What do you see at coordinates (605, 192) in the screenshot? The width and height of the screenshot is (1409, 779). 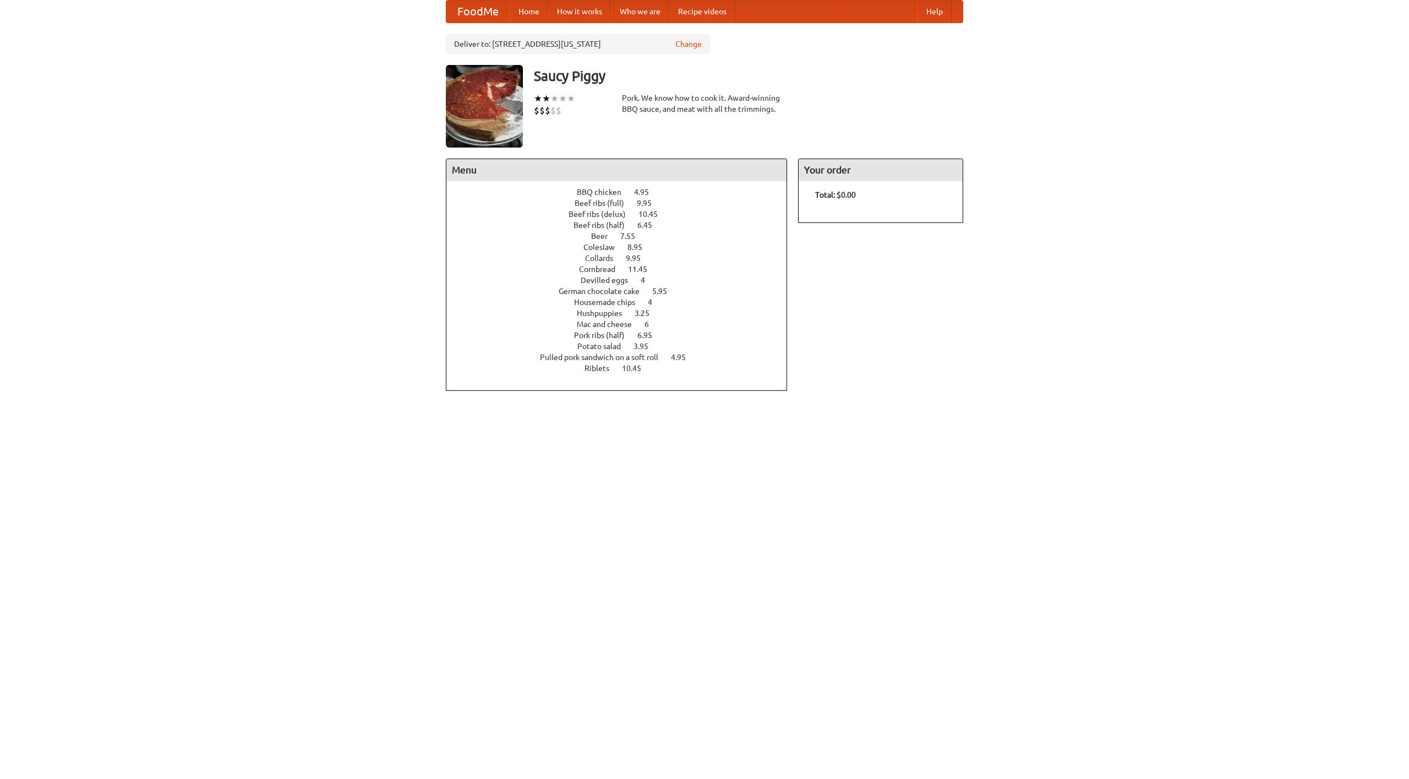 I see `span: BBQ chicken` at bounding box center [605, 192].